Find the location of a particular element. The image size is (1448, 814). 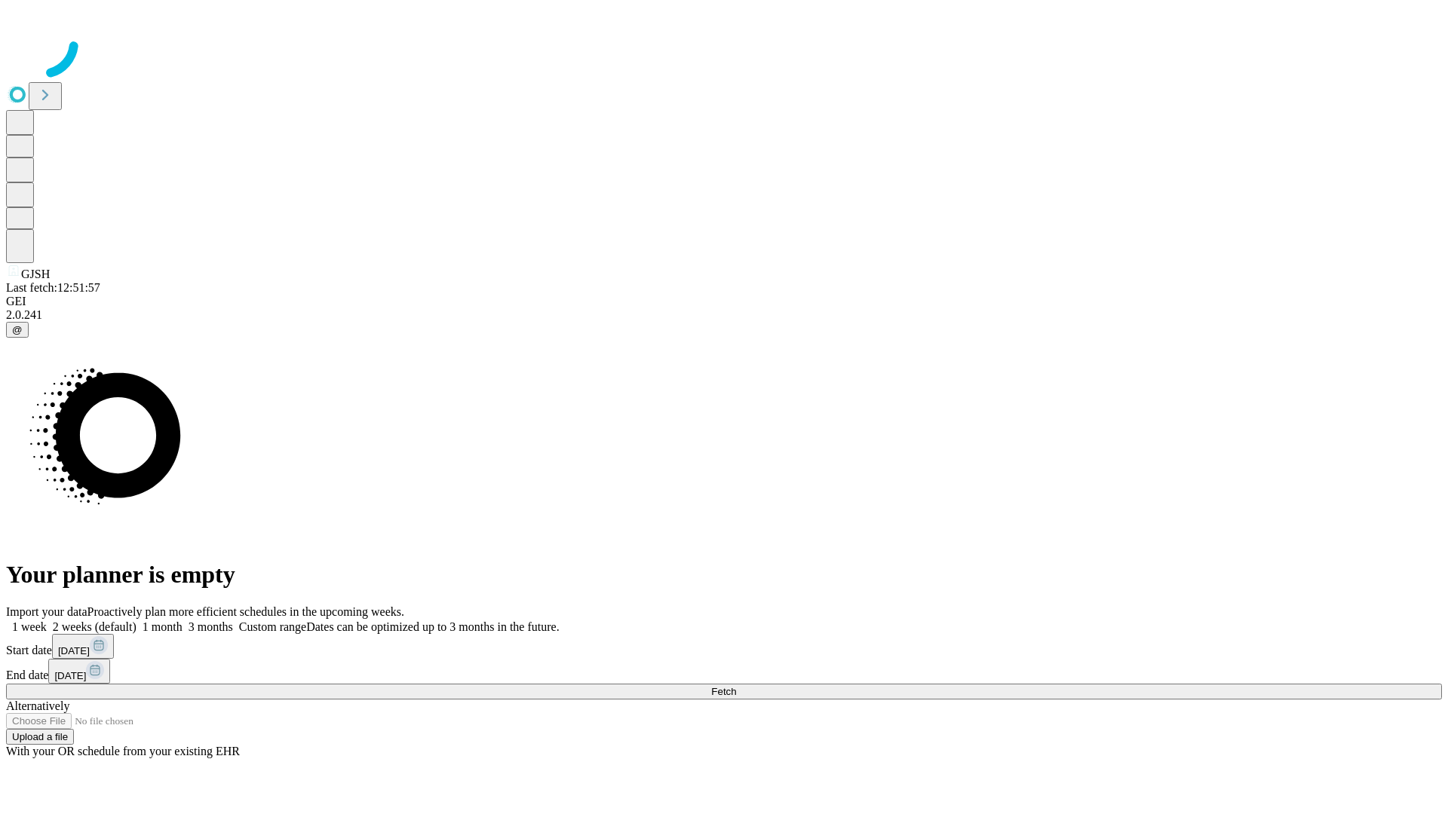

div: End date is located at coordinates (724, 671).